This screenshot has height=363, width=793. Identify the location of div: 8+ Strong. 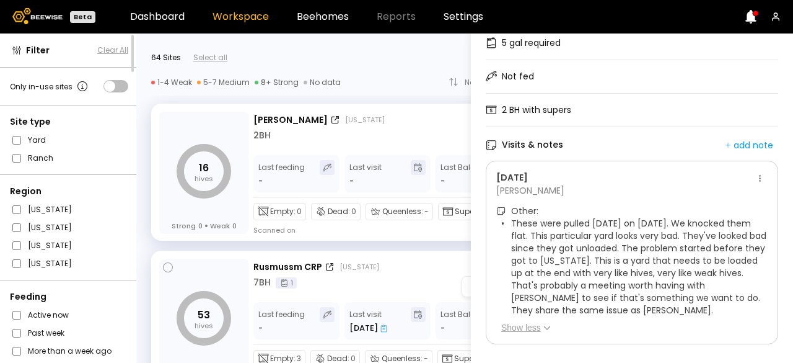
(276, 82).